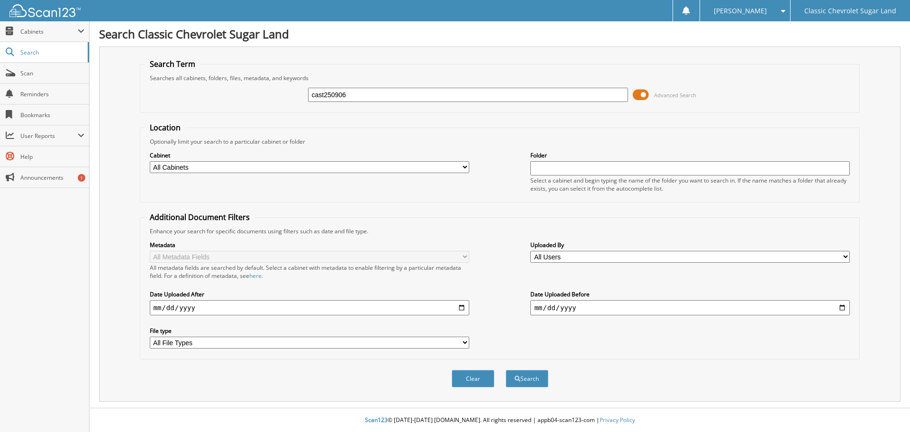 The image size is (910, 432). What do you see at coordinates (690, 155) in the screenshot?
I see `label: Folder` at bounding box center [690, 155].